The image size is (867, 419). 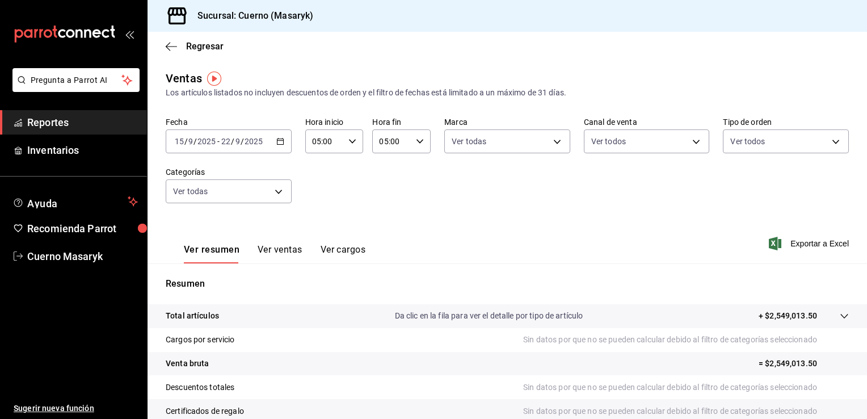 I want to click on label: Marca, so click(x=507, y=122).